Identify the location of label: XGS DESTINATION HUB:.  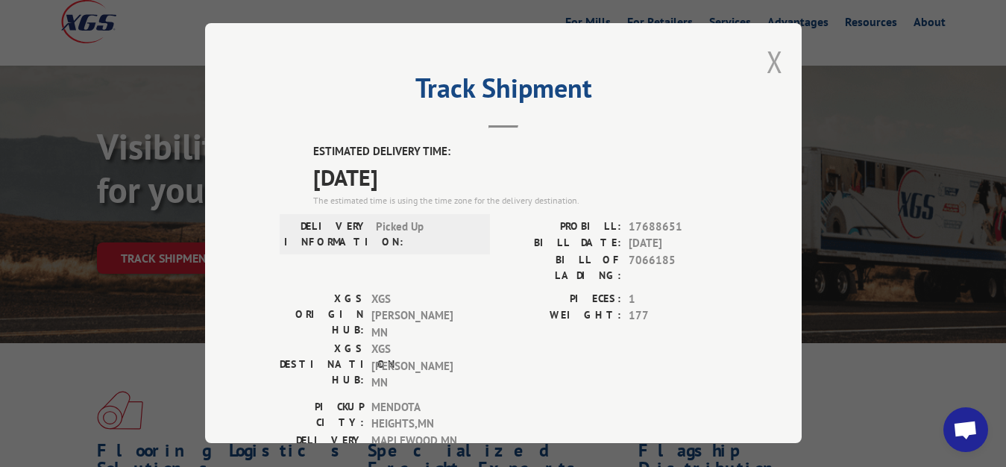
(321, 366).